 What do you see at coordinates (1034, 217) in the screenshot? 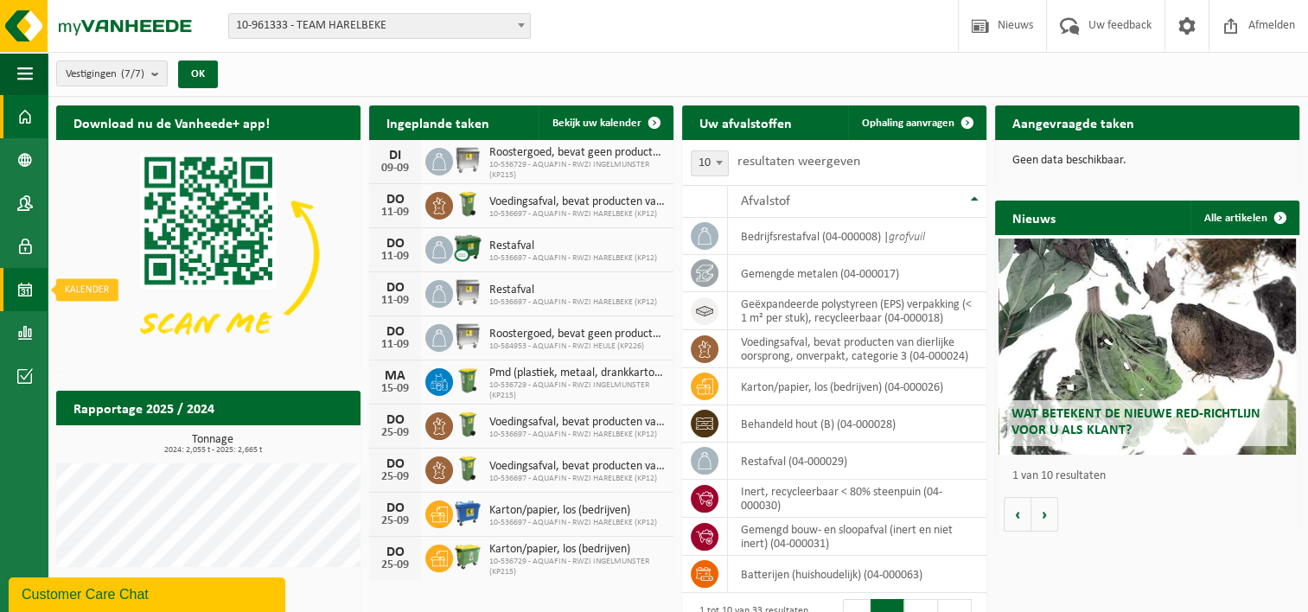
I see `h2: Nieuws` at bounding box center [1034, 217].